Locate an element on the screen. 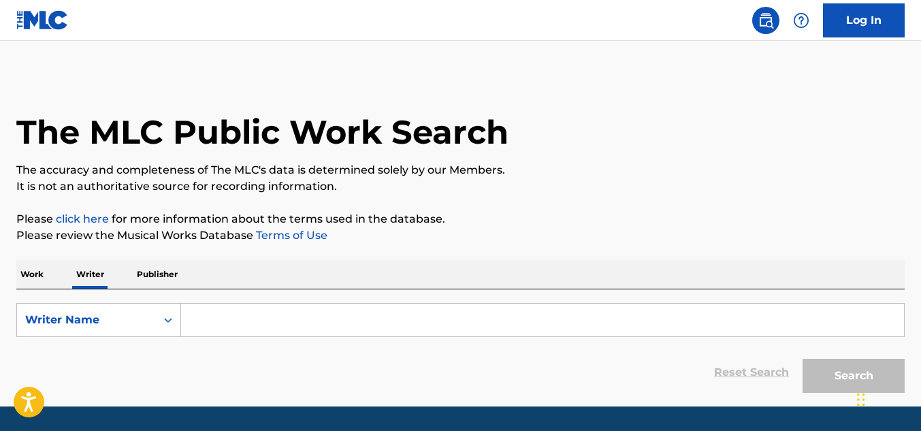 The image size is (921, 431). form: Search Form is located at coordinates (460, 351).